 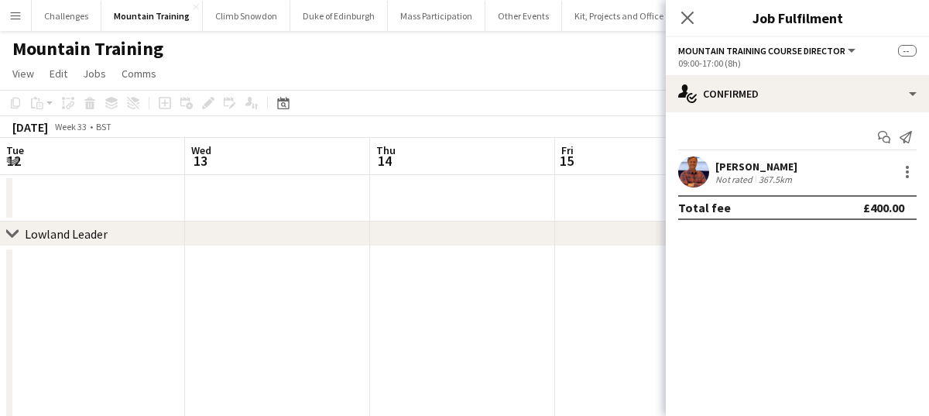 What do you see at coordinates (139, 74) in the screenshot?
I see `a: Comms` at bounding box center [139, 74].